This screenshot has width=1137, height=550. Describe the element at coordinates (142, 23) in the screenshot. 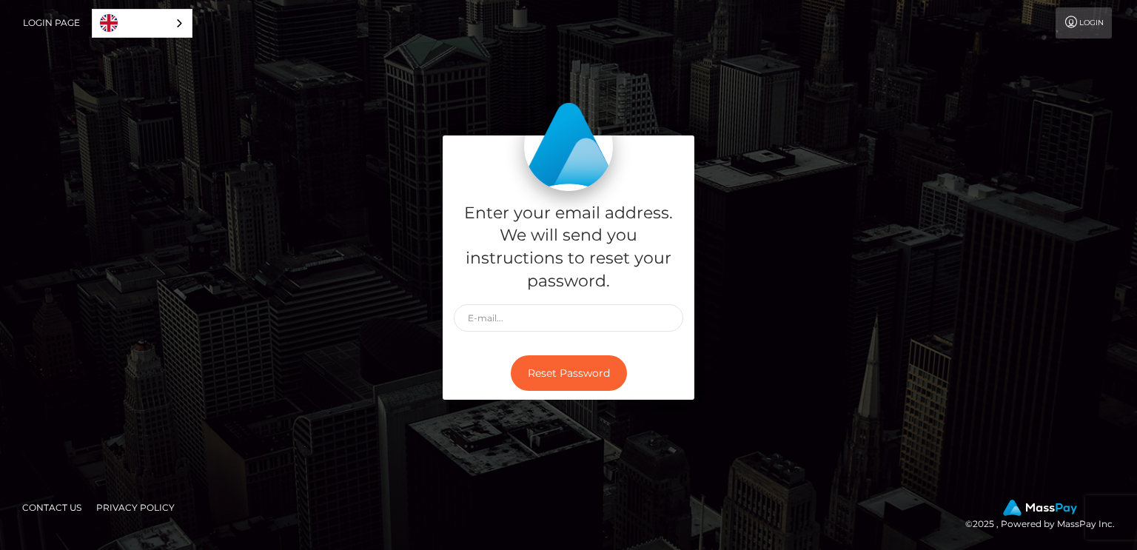

I see `div: Language` at that location.